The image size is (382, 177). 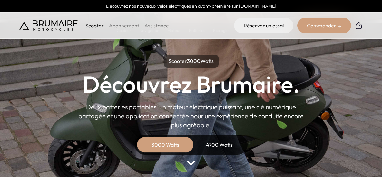 What do you see at coordinates (220, 145) in the screenshot?
I see `div: 4700 Watts` at bounding box center [220, 145].